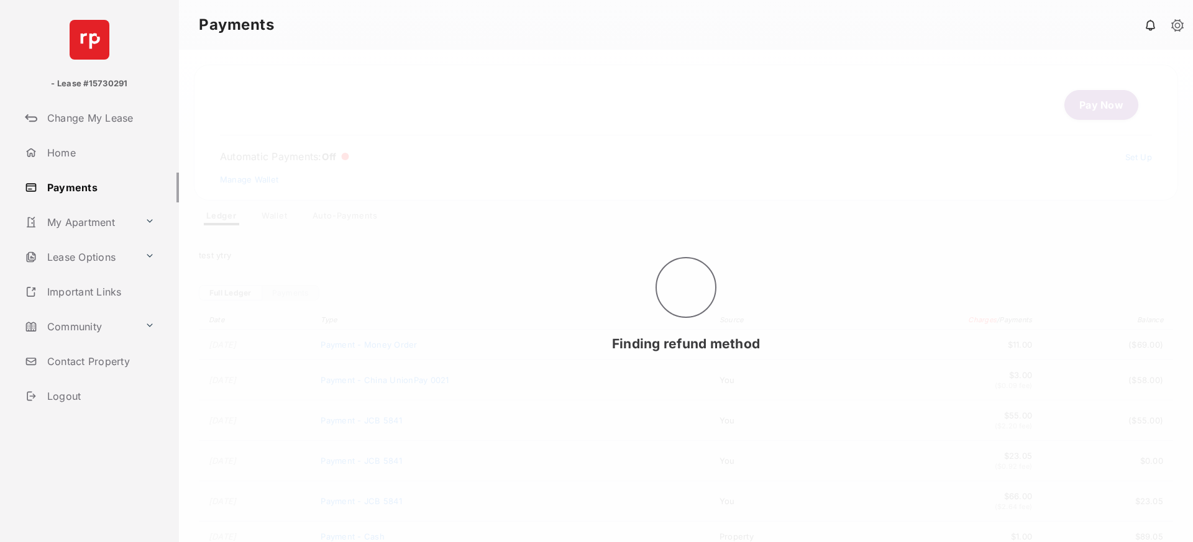 The height and width of the screenshot is (542, 1193). What do you see at coordinates (89, 84) in the screenshot?
I see `p: - Lease #15730291` at bounding box center [89, 84].